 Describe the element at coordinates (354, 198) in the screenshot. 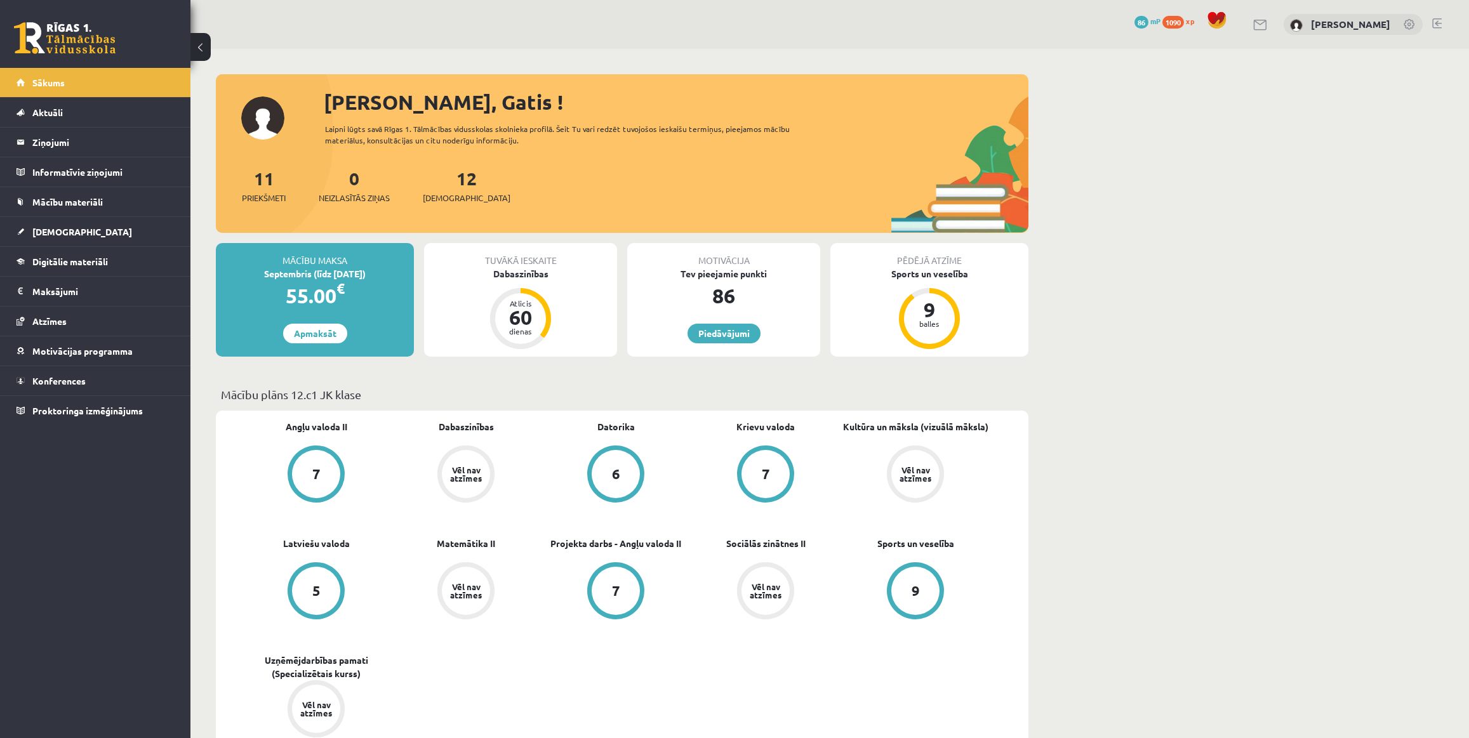

I see `span: Neizlasītās ziņas` at that location.